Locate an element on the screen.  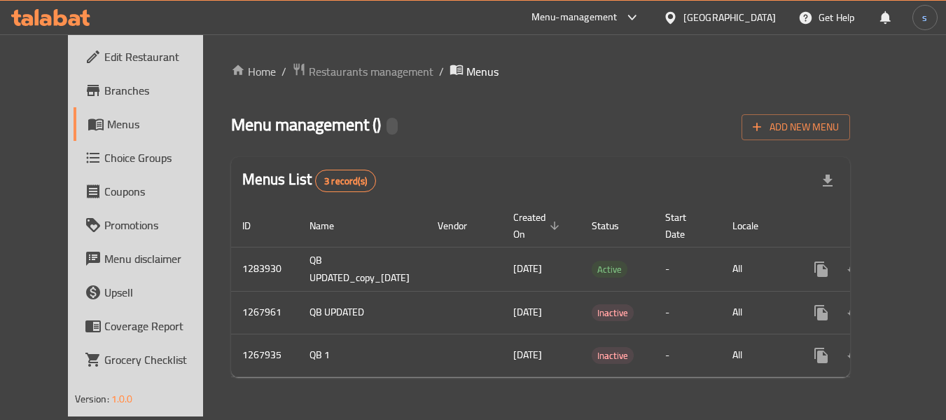
a: Coverage Report is located at coordinates (150, 326).